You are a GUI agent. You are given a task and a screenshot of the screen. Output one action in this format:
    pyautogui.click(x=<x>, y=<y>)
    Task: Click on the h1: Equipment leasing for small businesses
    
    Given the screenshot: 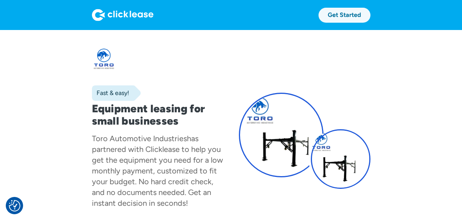 What is the action you would take?
    pyautogui.click(x=158, y=115)
    